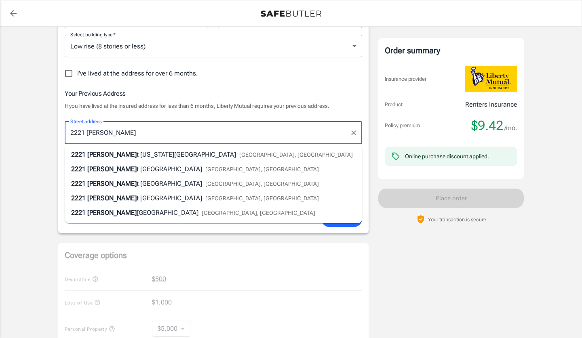 The image size is (582, 338). Describe the element at coordinates (487, 126) in the screenshot. I see `span: $9.42` at that location.